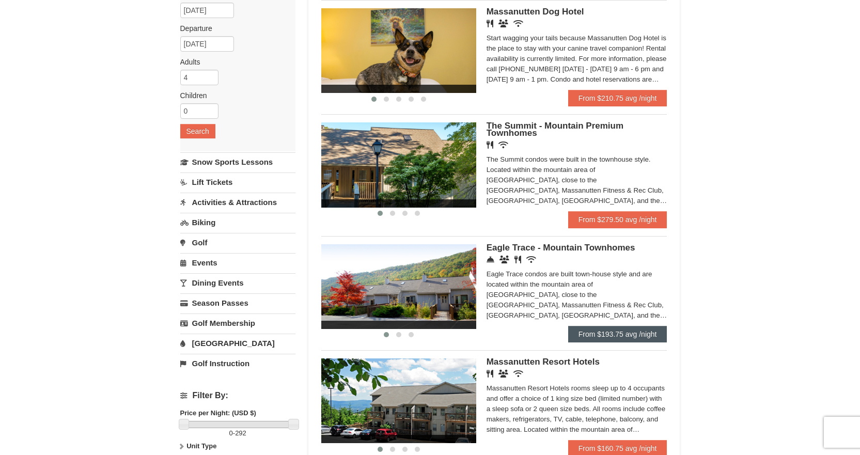  I want to click on label: Departure, so click(234, 28).